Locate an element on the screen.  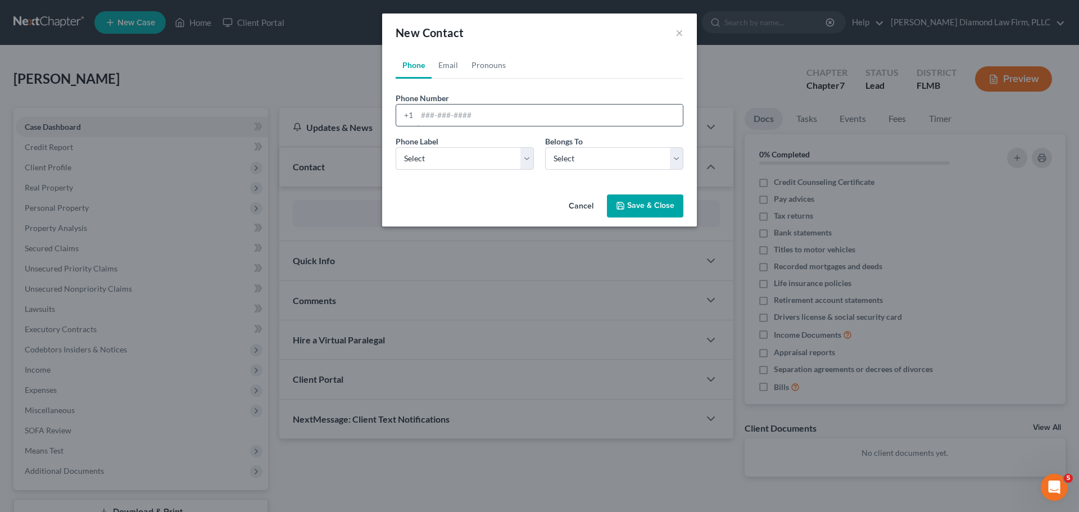
a: Email is located at coordinates (448, 65).